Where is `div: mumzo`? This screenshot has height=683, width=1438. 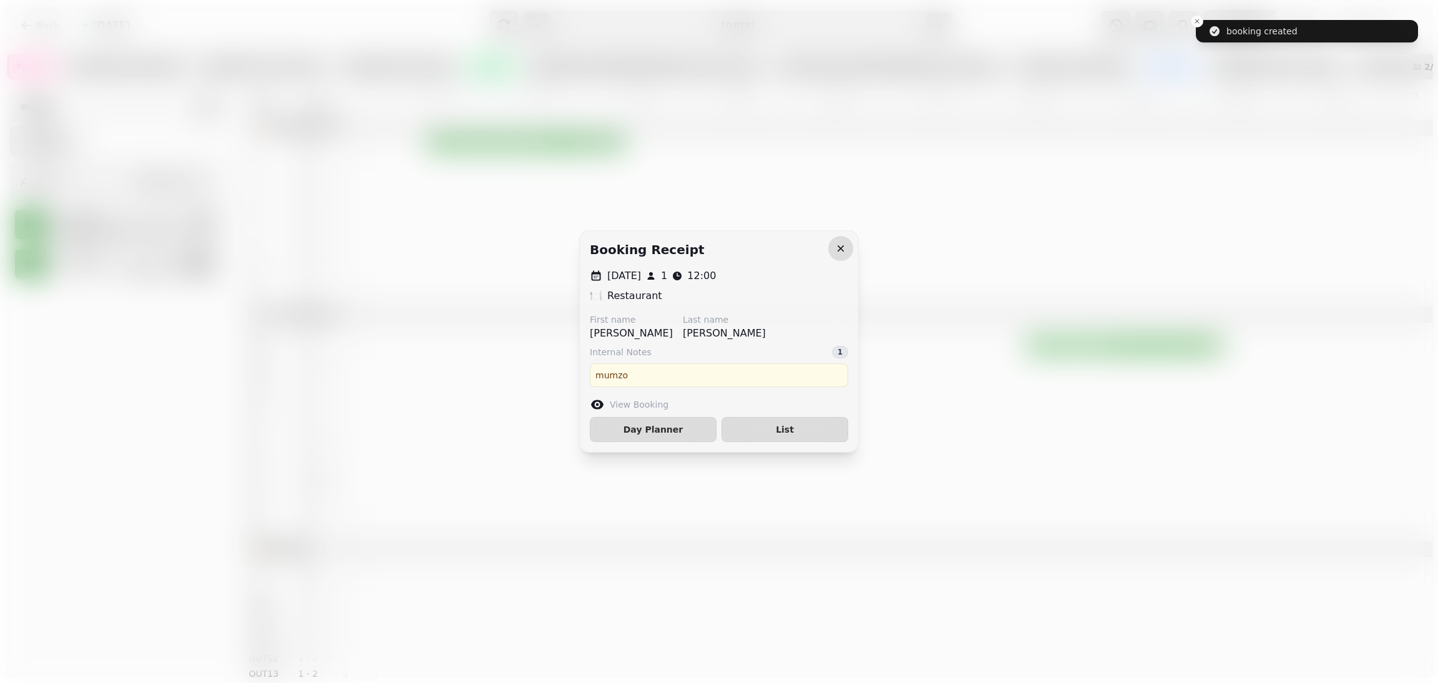
div: mumzo is located at coordinates (719, 375).